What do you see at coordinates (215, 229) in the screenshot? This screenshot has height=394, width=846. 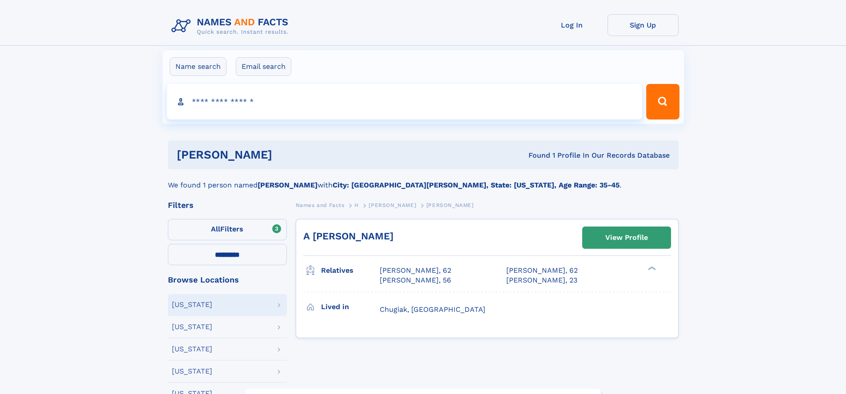 I see `span: All` at bounding box center [215, 229].